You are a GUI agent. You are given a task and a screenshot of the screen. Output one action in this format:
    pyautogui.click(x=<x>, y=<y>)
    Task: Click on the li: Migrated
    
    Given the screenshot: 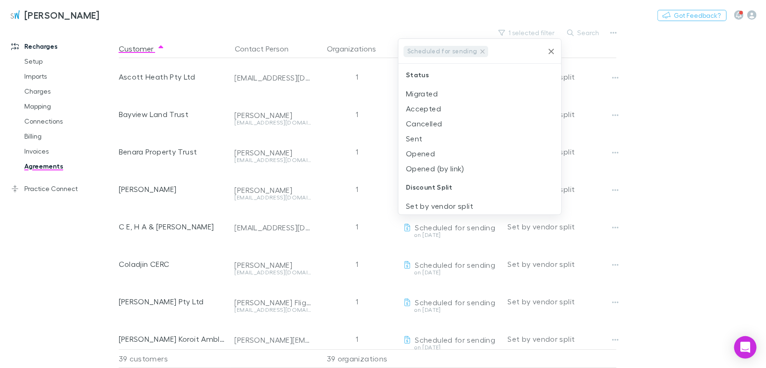 What is the action you would take?
    pyautogui.click(x=480, y=94)
    